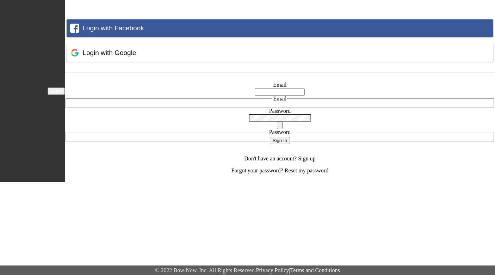 The height and width of the screenshot is (275, 495). What do you see at coordinates (307, 158) in the screenshot?
I see `a: Sign up` at bounding box center [307, 158].